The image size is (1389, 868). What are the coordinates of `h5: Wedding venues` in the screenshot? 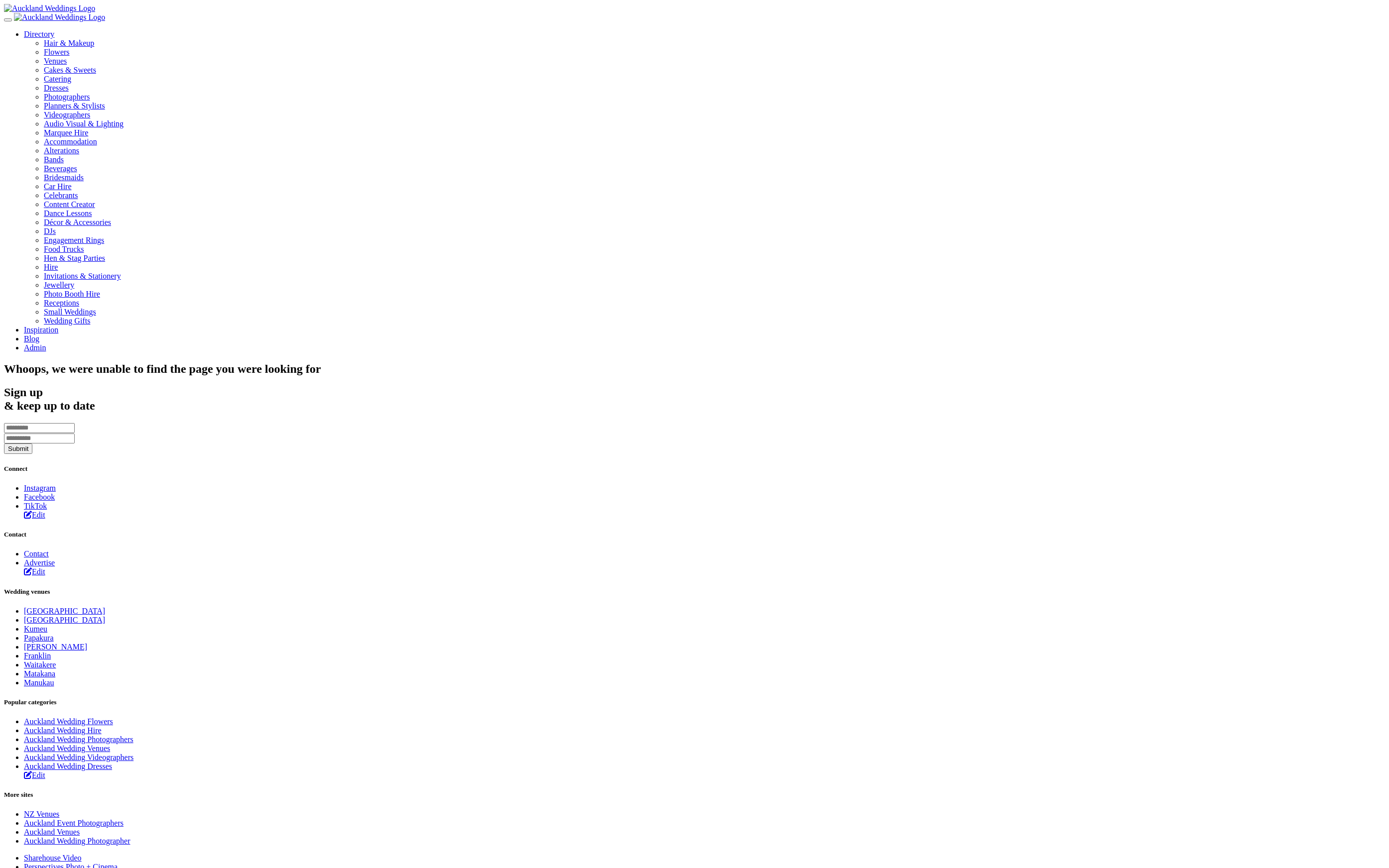 It's located at (694, 592).